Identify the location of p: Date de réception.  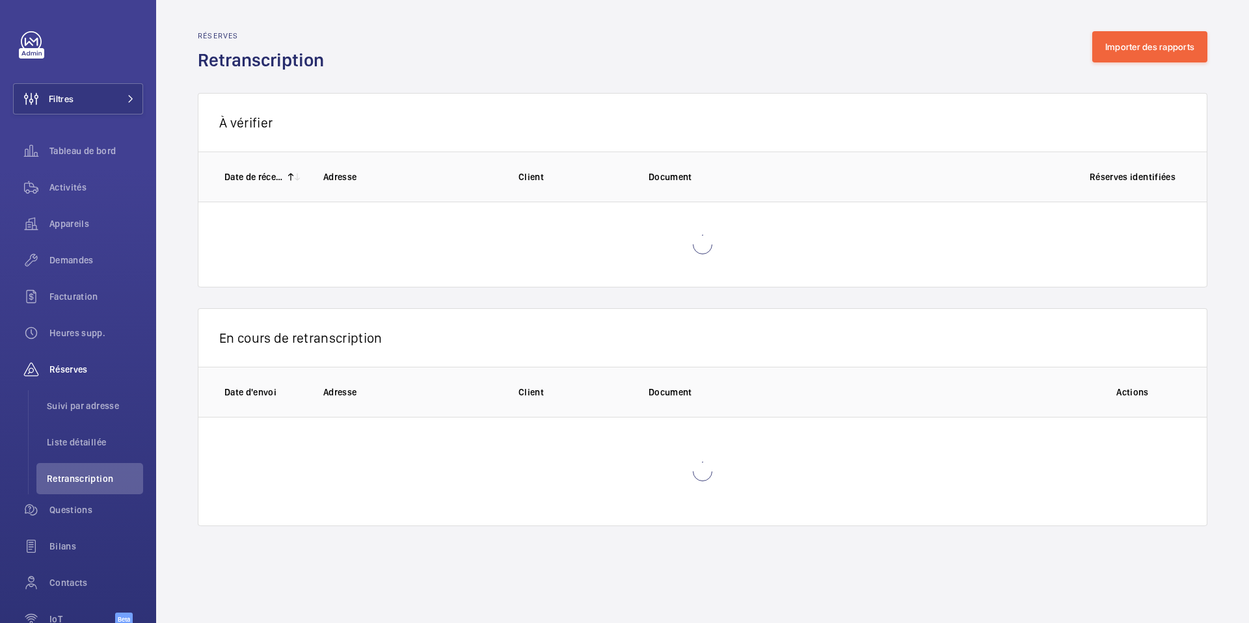
(254, 177).